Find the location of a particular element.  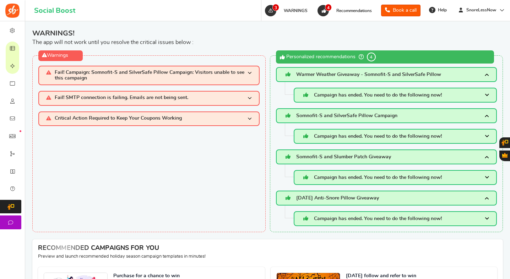

span: Warmer Weather Giveaway - Somnofit-S and SilverSafe Pillow is located at coordinates (369, 75).